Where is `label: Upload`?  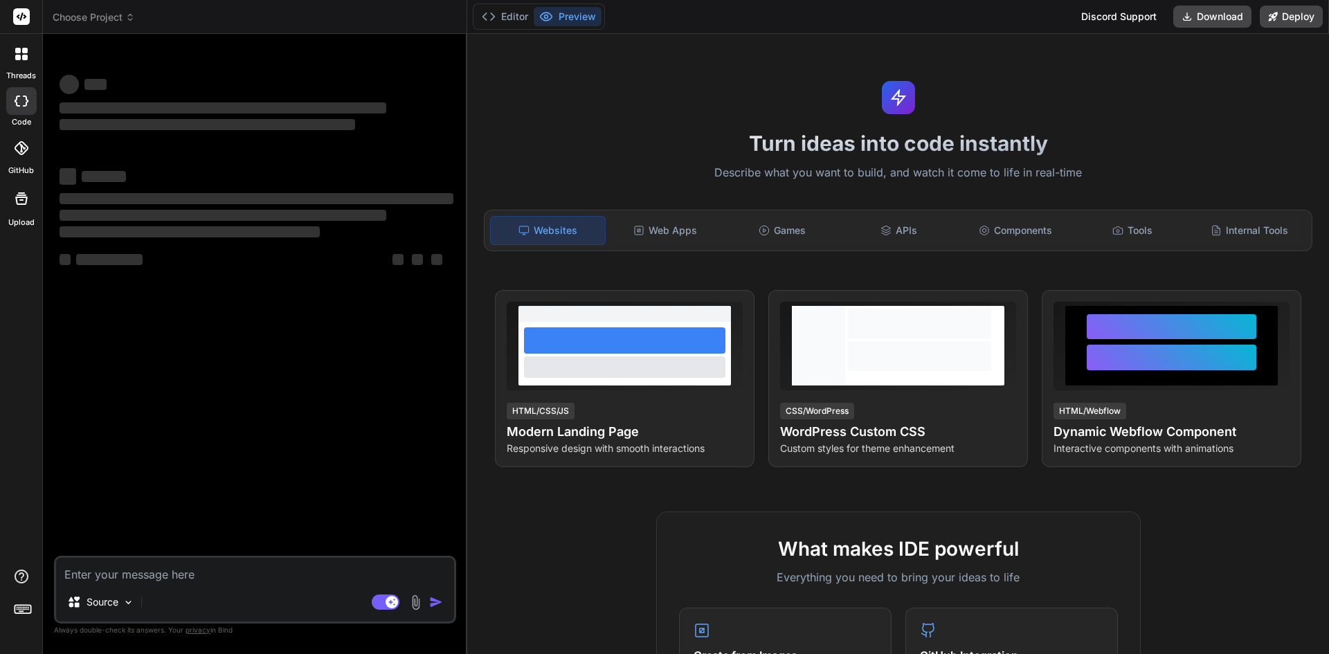 label: Upload is located at coordinates (21, 222).